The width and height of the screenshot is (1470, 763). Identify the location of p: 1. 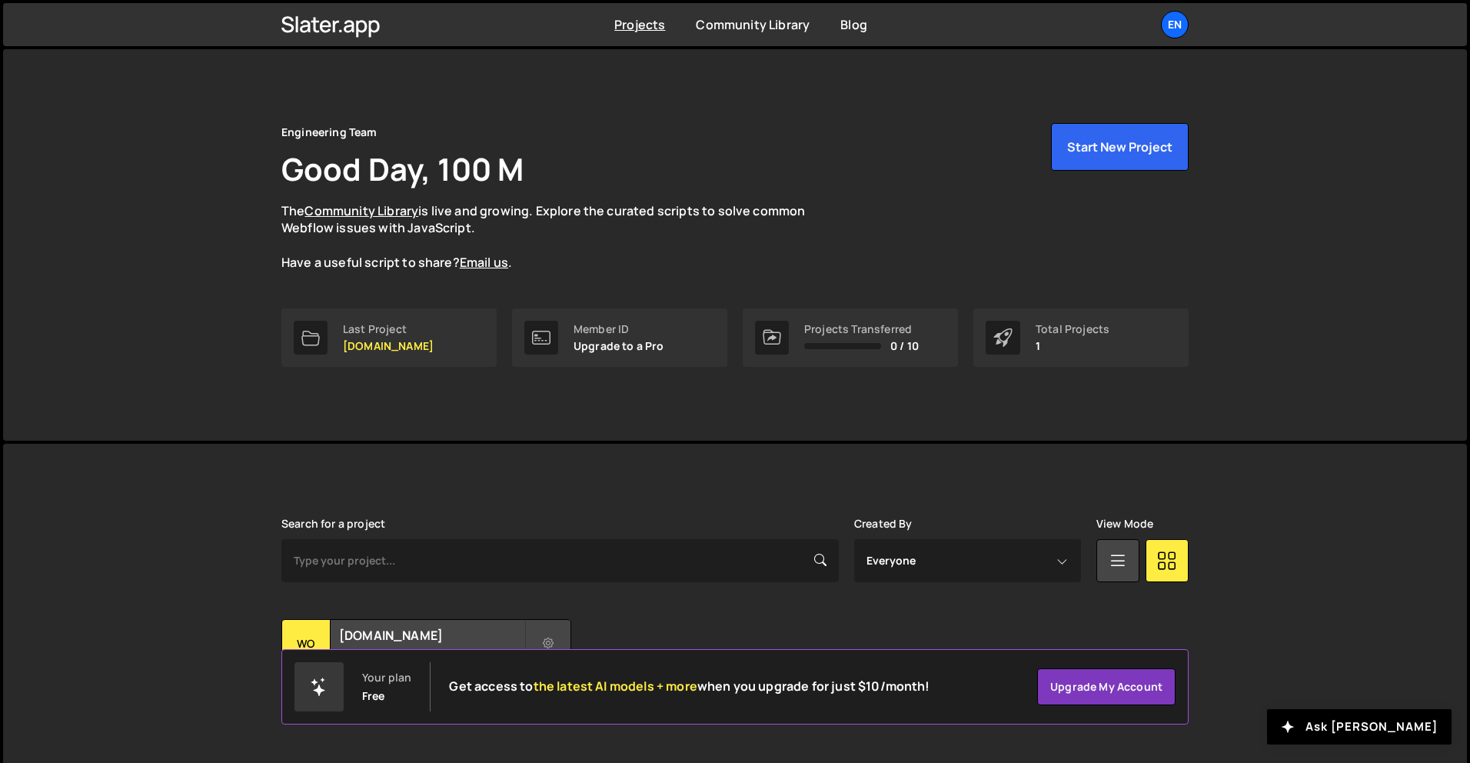
(1073, 346).